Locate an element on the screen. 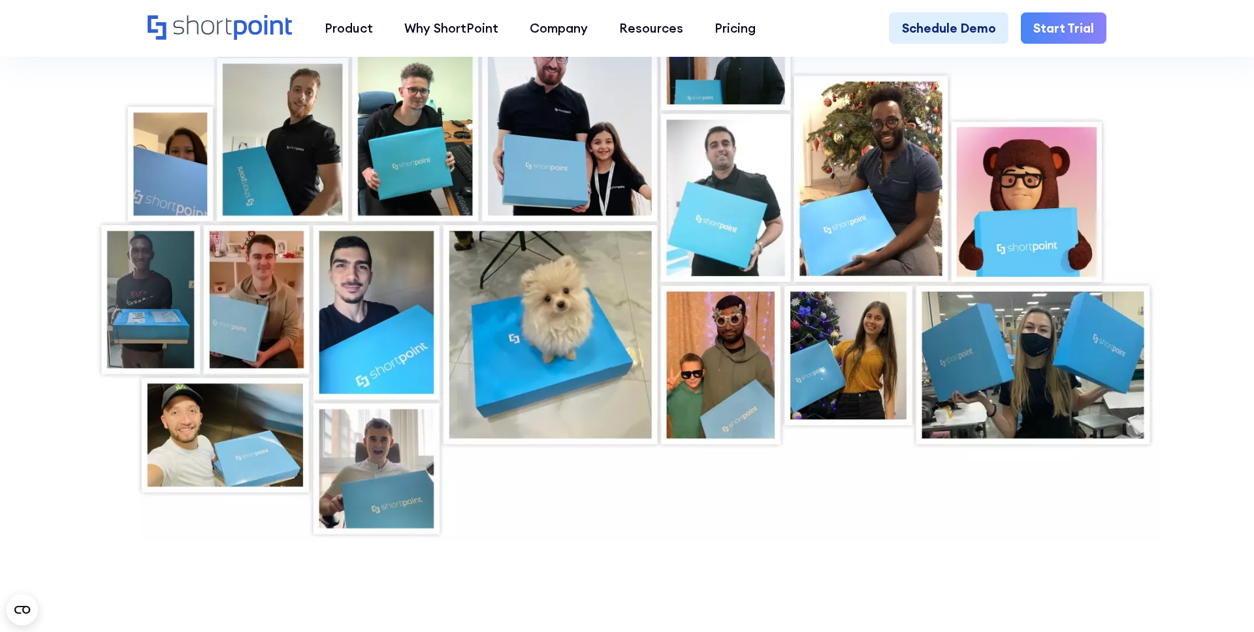  div: Resources is located at coordinates (651, 28).